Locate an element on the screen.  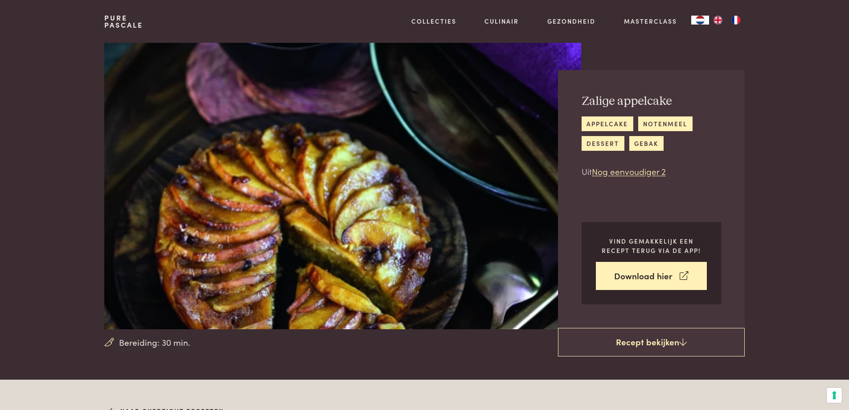
a: Recept bekijken is located at coordinates (651, 342).